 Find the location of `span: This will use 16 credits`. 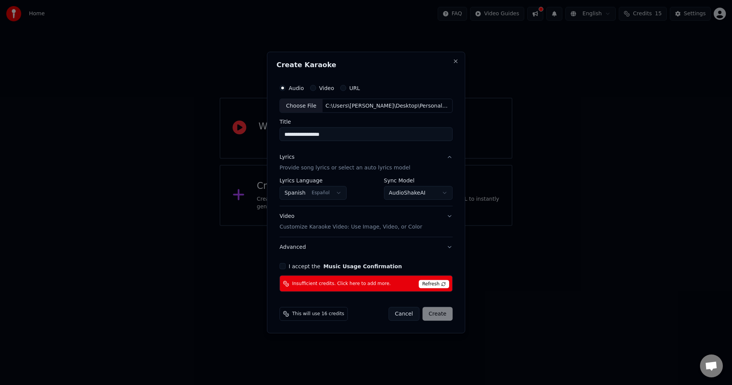

span: This will use 16 credits is located at coordinates (318, 314).